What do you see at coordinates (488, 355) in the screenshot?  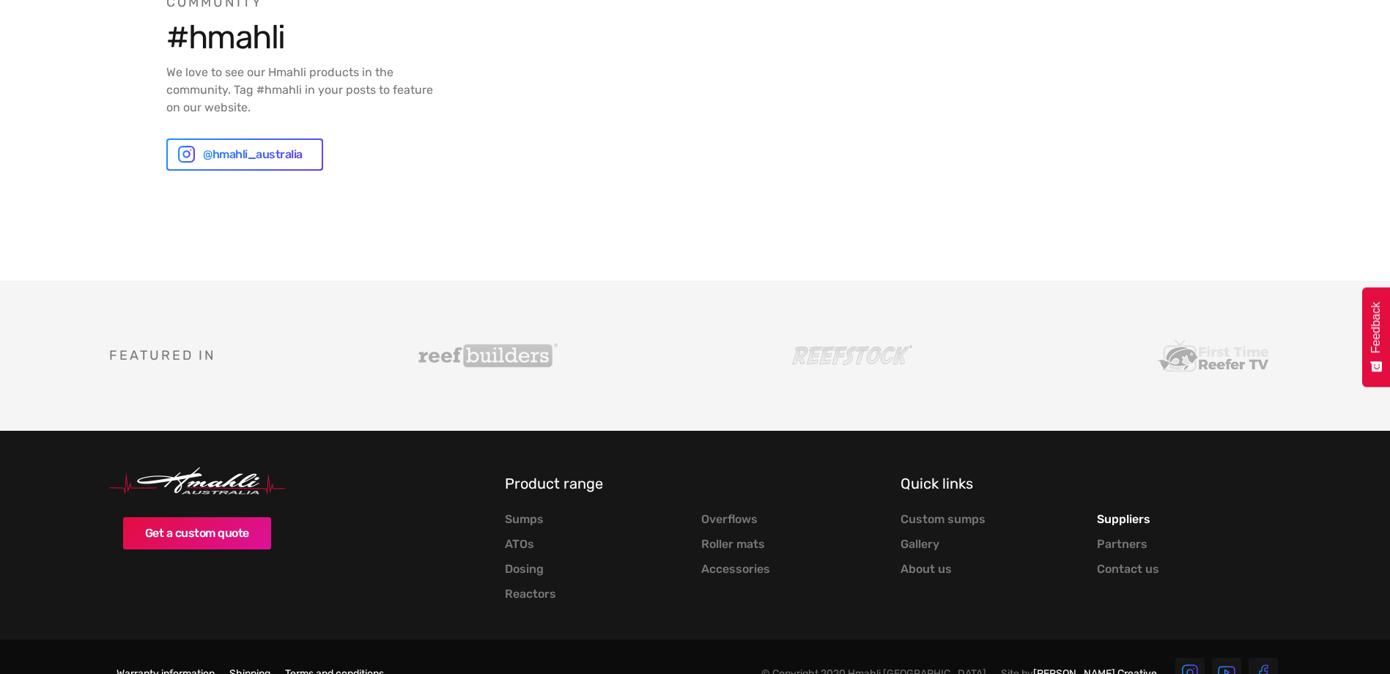 I see `img: Reef Builders` at bounding box center [488, 355].